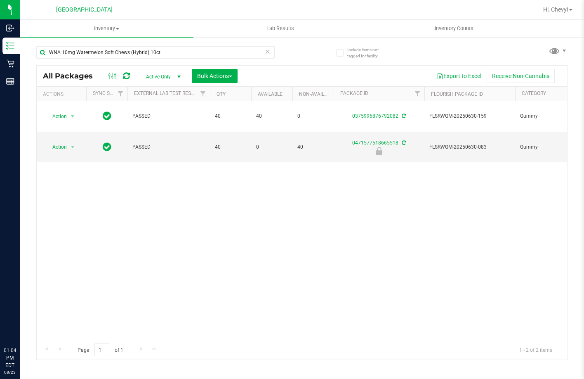  What do you see at coordinates (100, 349) in the screenshot?
I see `span: Page of 1` at bounding box center [100, 349].